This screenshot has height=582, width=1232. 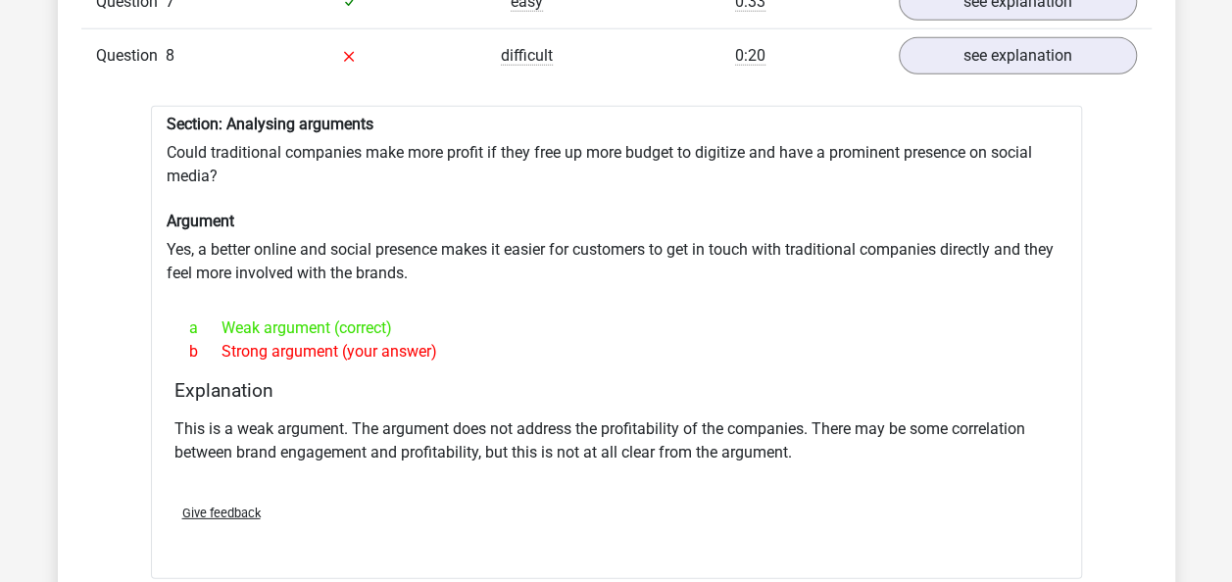 What do you see at coordinates (526, 56) in the screenshot?
I see `span: difficult` at bounding box center [526, 56].